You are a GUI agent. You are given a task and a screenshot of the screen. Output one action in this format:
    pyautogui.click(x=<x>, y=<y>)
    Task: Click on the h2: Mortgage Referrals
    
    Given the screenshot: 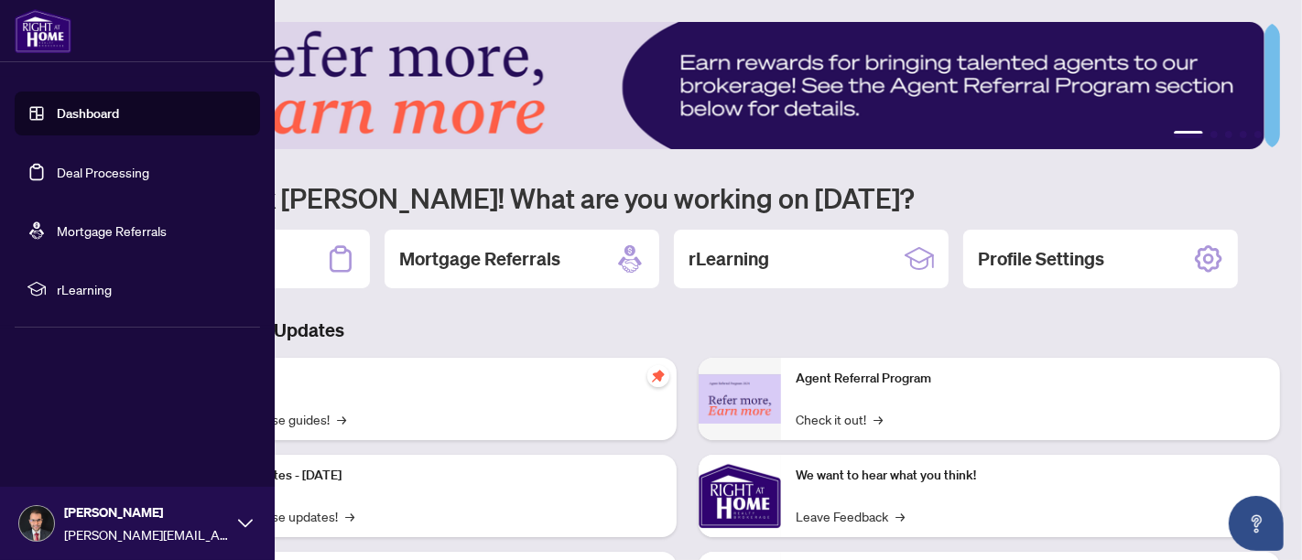 What is the action you would take?
    pyautogui.click(x=480, y=259)
    